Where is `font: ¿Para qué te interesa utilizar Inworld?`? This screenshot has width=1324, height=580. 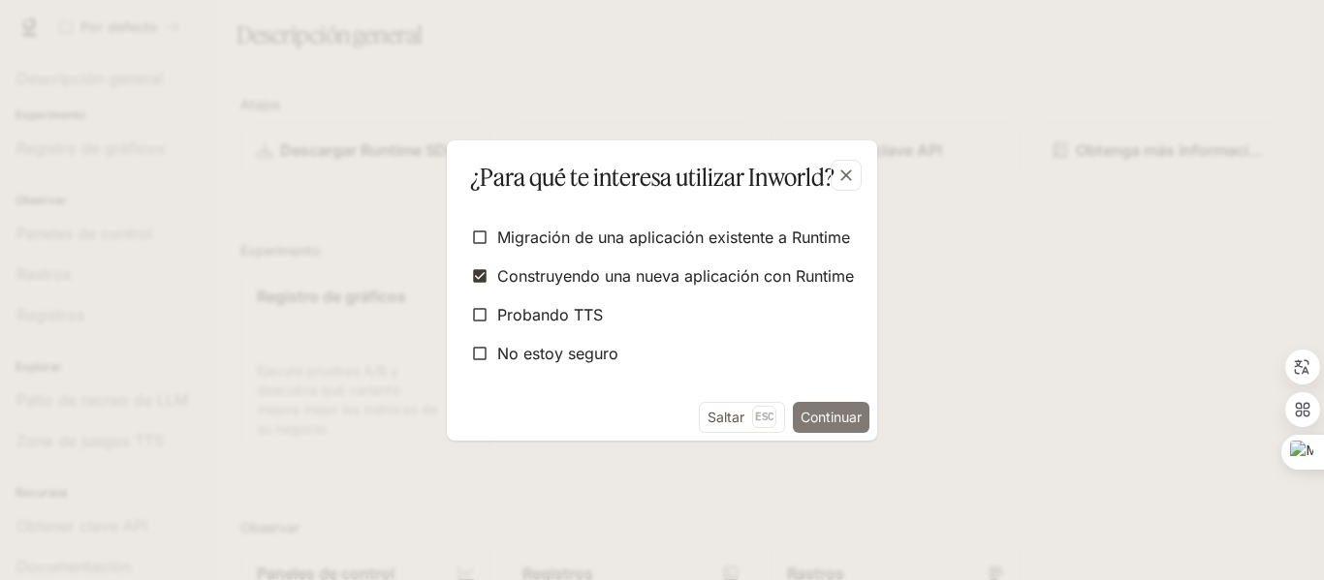 font: ¿Para qué te interesa utilizar Inworld? is located at coordinates (652, 177).